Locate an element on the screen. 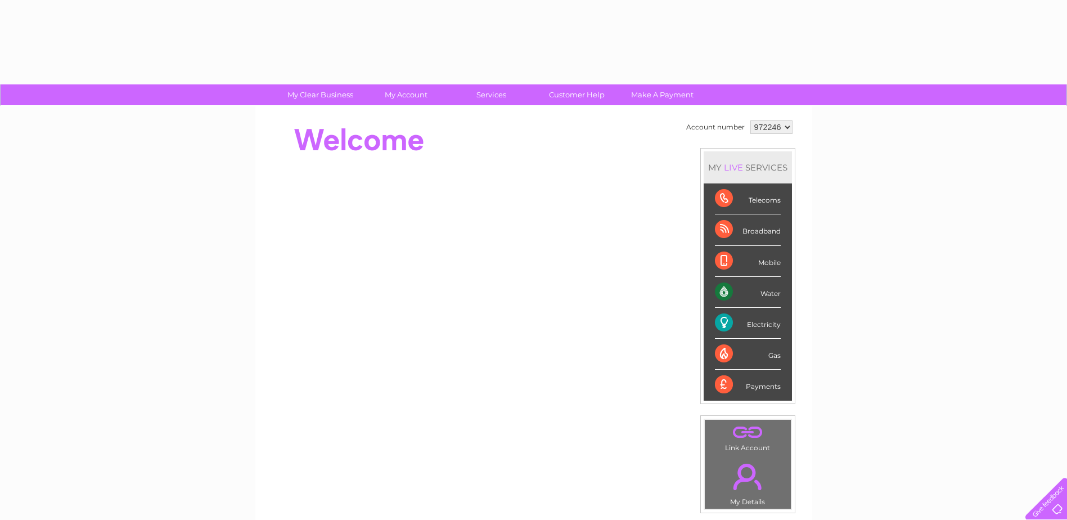  td: Account number is located at coordinates (716, 127).